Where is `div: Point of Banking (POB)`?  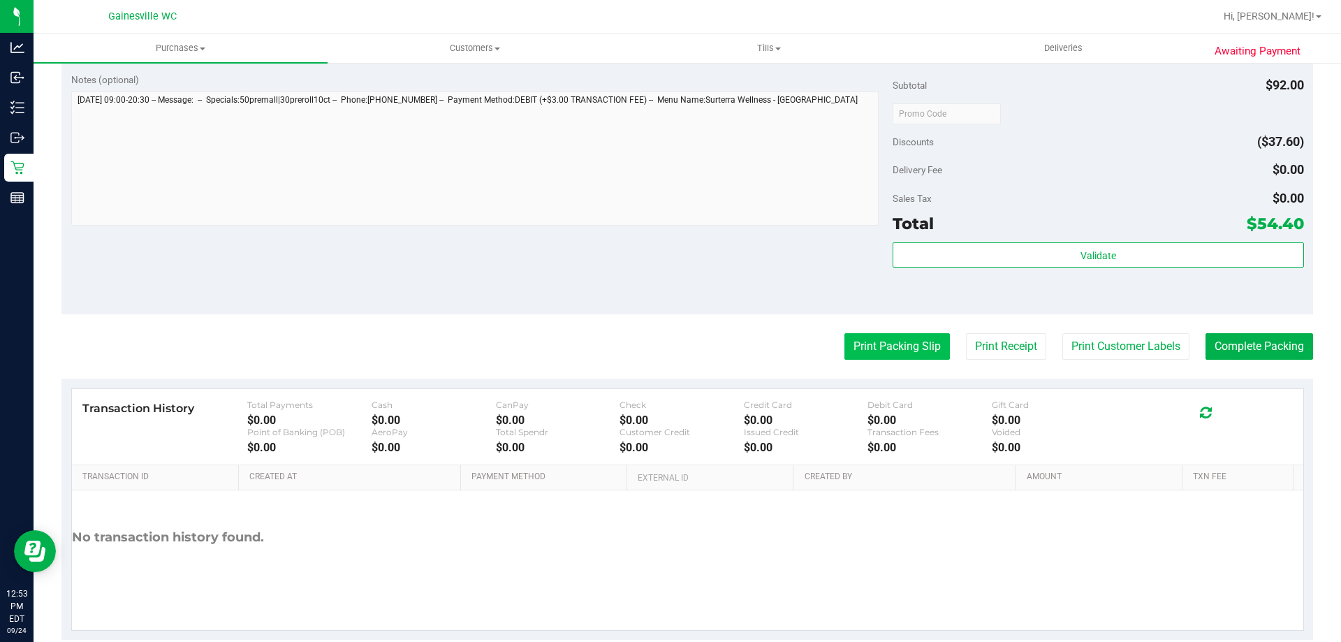 div: Point of Banking (POB) is located at coordinates (309, 432).